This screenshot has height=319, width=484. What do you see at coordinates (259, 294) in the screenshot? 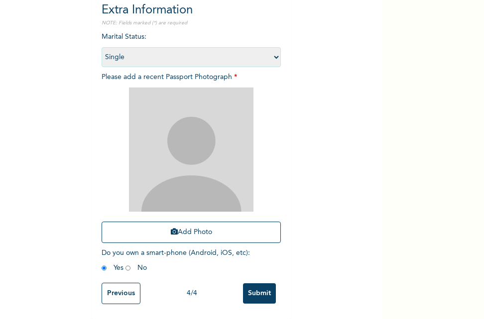
I see `input: Submit` at bounding box center [259, 294].